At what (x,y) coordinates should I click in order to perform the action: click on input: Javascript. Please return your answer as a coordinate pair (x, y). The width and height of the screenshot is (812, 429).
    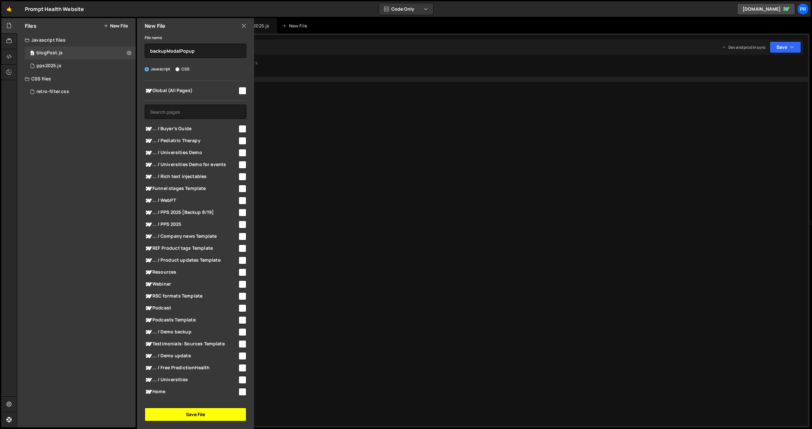
    Looking at the image, I should click on (147, 69).